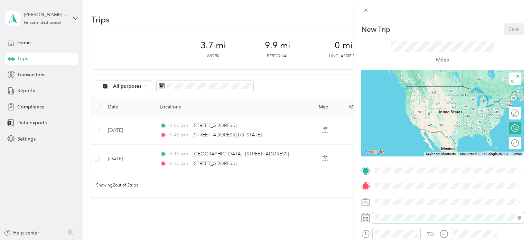 Image resolution: width=531 pixels, height=240 pixels. What do you see at coordinates (441, 154) in the screenshot?
I see `button: Keyboard shortcuts` at bounding box center [441, 154].